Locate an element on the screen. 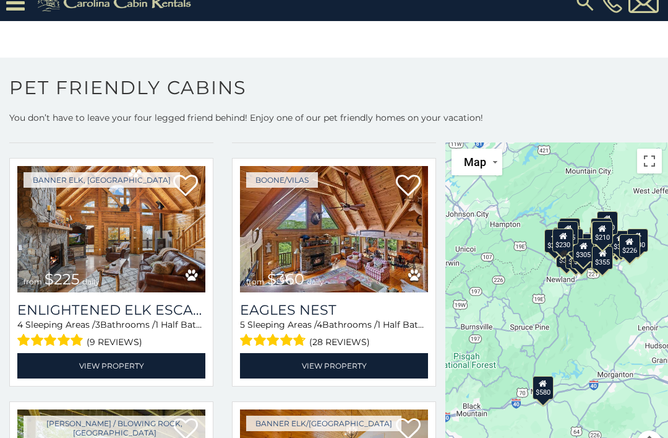 The height and width of the screenshot is (438, 668). a: Boone/Vilas is located at coordinates (282, 179).